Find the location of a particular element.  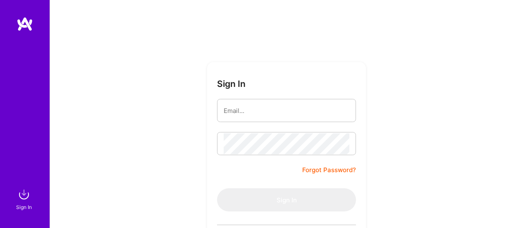

div: Sign In is located at coordinates (24, 207).